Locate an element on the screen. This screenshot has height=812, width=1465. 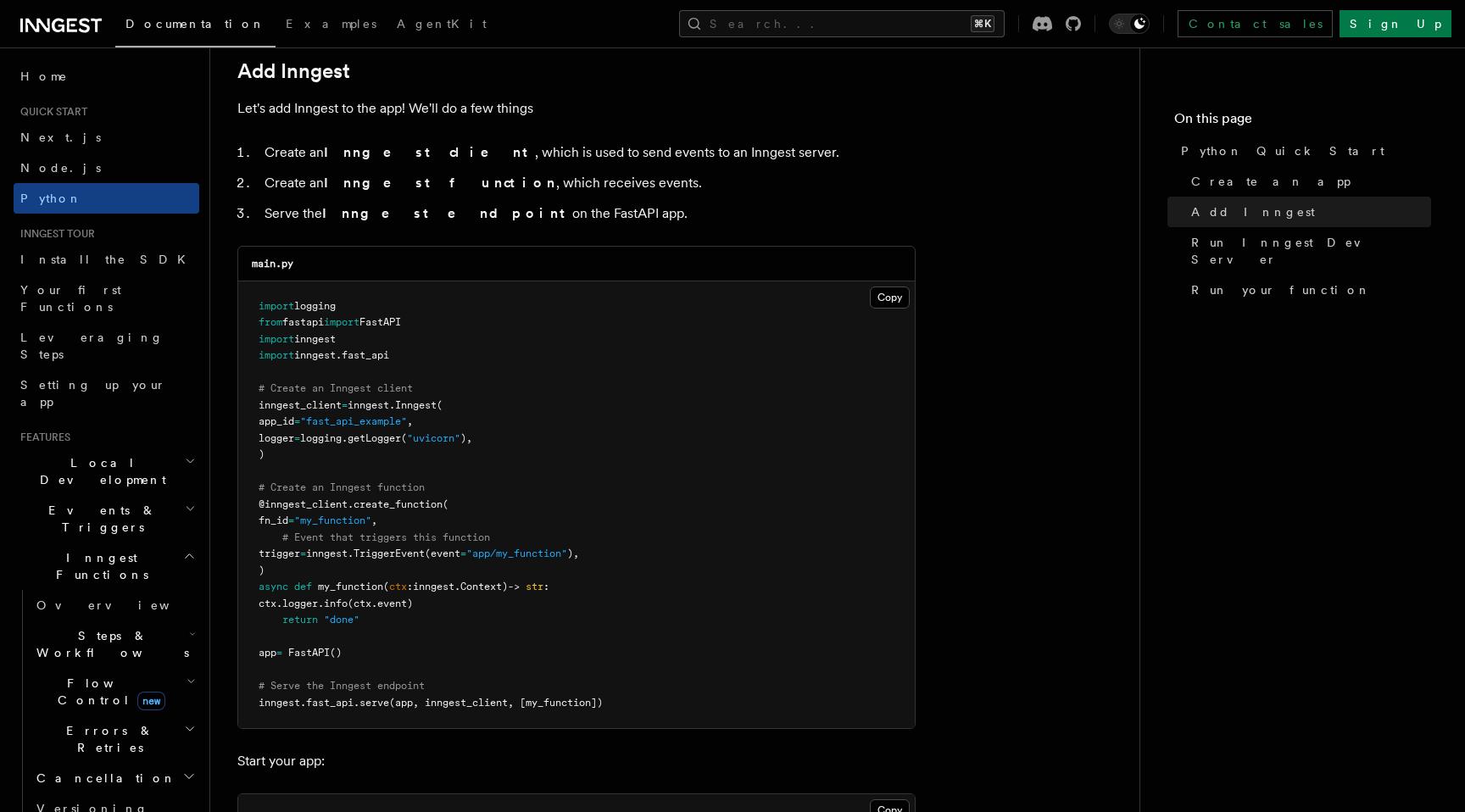
span: @inngest_client is located at coordinates (303, 504).